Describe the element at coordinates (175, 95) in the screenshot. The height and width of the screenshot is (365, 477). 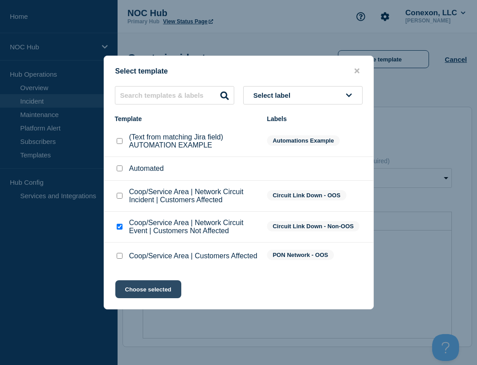
I see `input: Search templates & labels` at that location.